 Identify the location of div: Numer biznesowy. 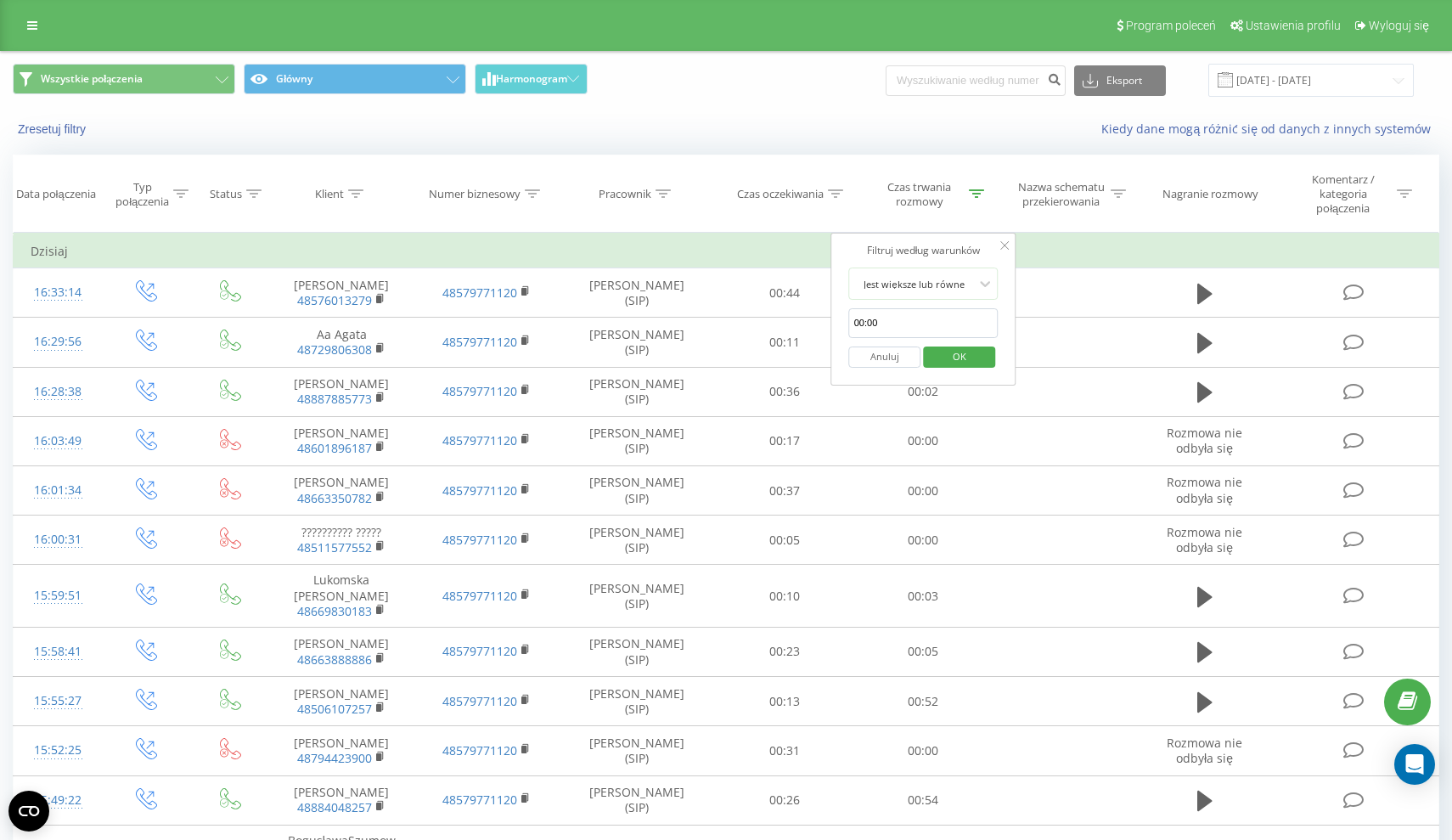
(474, 194).